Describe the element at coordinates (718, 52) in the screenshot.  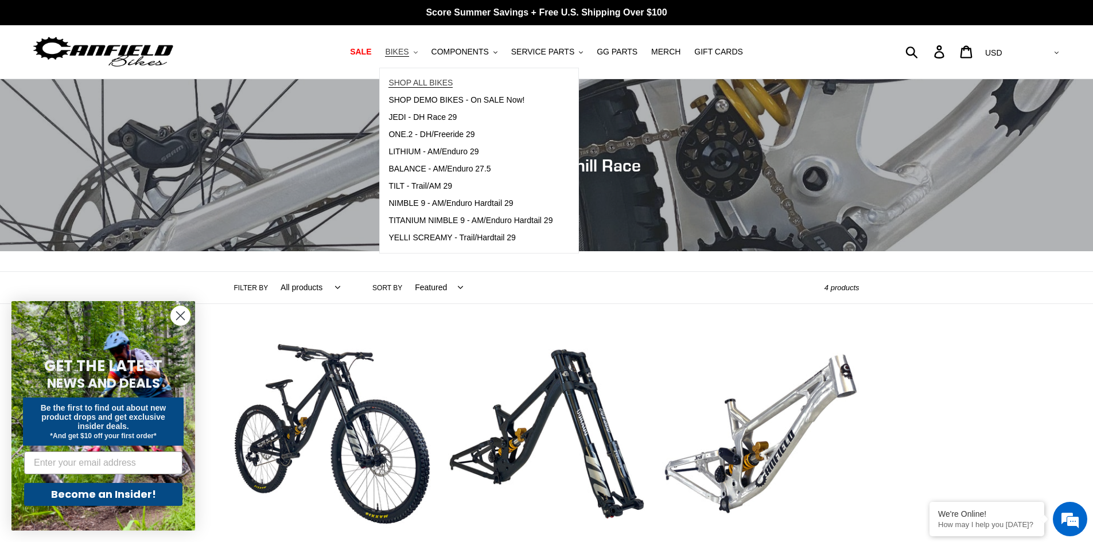
I see `a: GIFT CARDS` at that location.